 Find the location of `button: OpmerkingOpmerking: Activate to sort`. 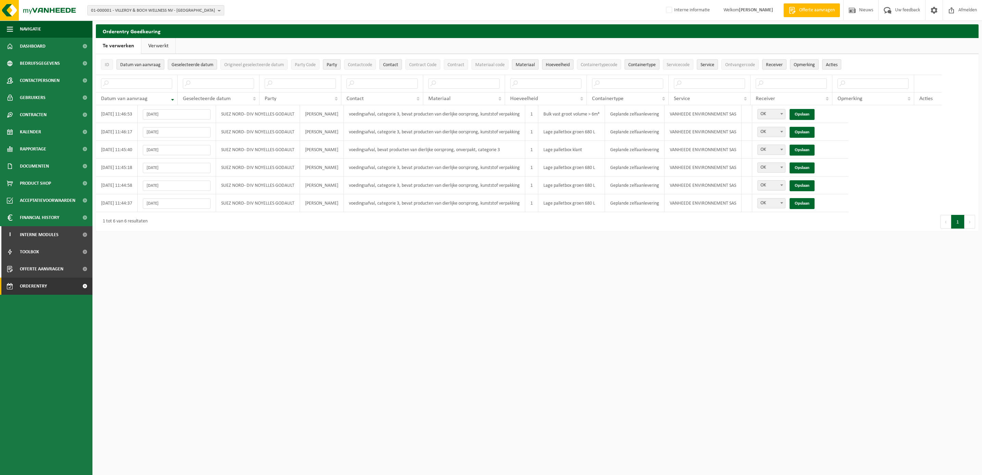

button: OpmerkingOpmerking: Activate to sort is located at coordinates (804, 64).